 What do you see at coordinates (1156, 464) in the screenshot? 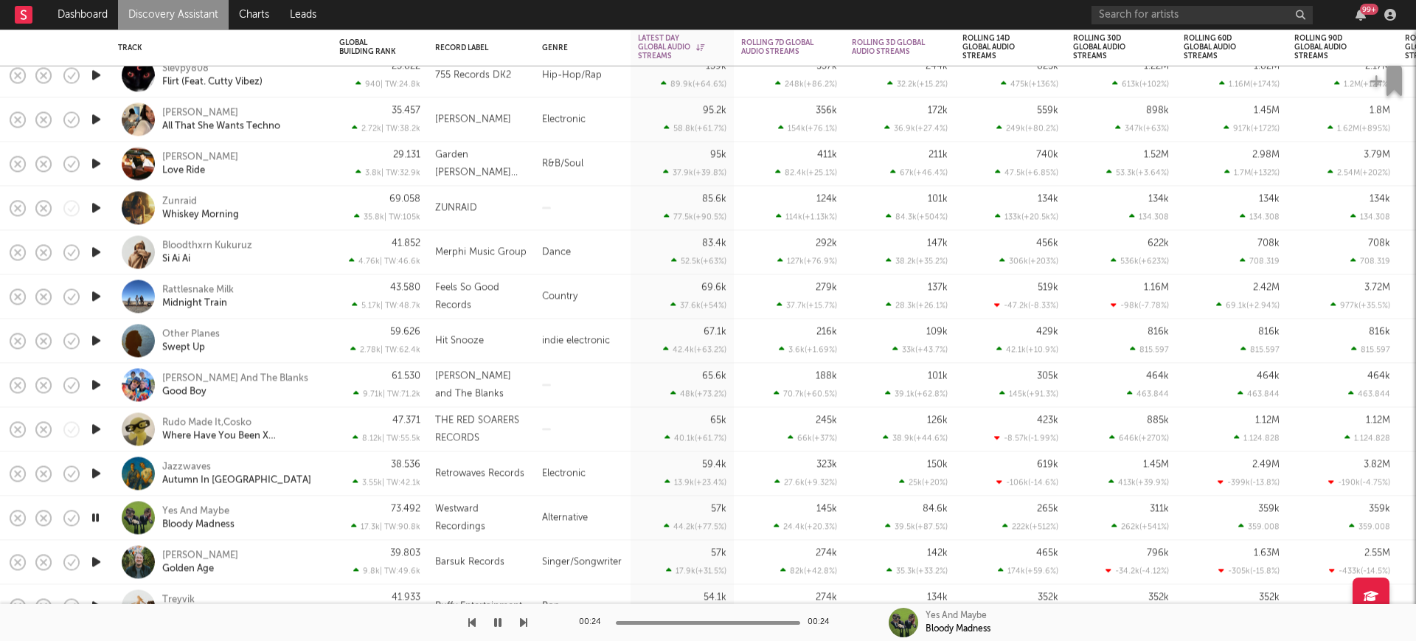
I see `div: 1.45M` at bounding box center [1156, 464].